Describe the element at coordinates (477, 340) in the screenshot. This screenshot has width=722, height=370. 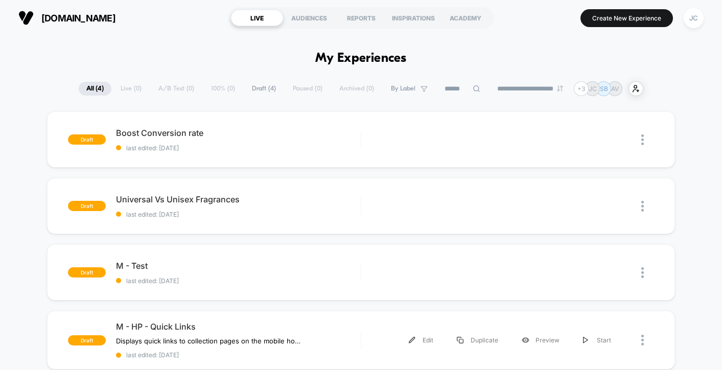
I see `div: Duplicate` at that location.